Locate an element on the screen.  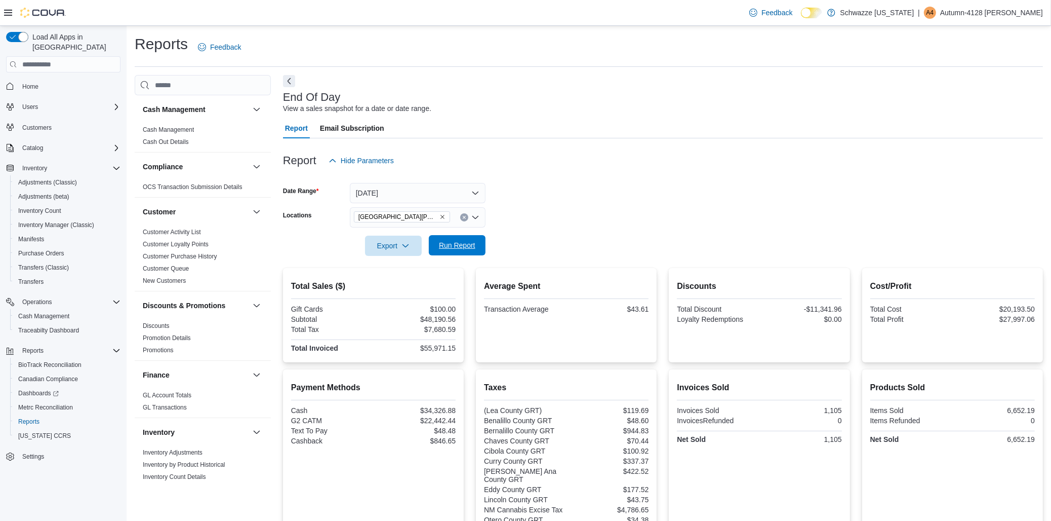
div: Benalillo County GRT is located at coordinates (524, 420).